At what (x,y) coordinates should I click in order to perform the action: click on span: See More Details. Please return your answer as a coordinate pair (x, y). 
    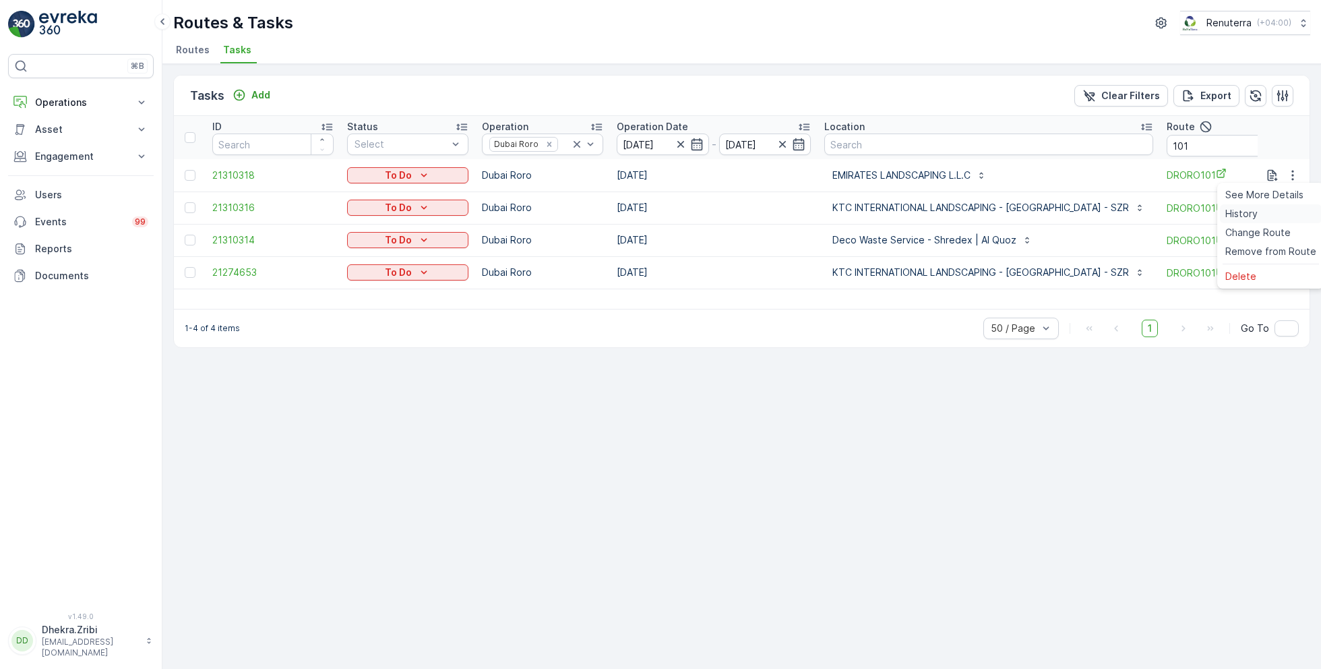
    Looking at the image, I should click on (1264, 195).